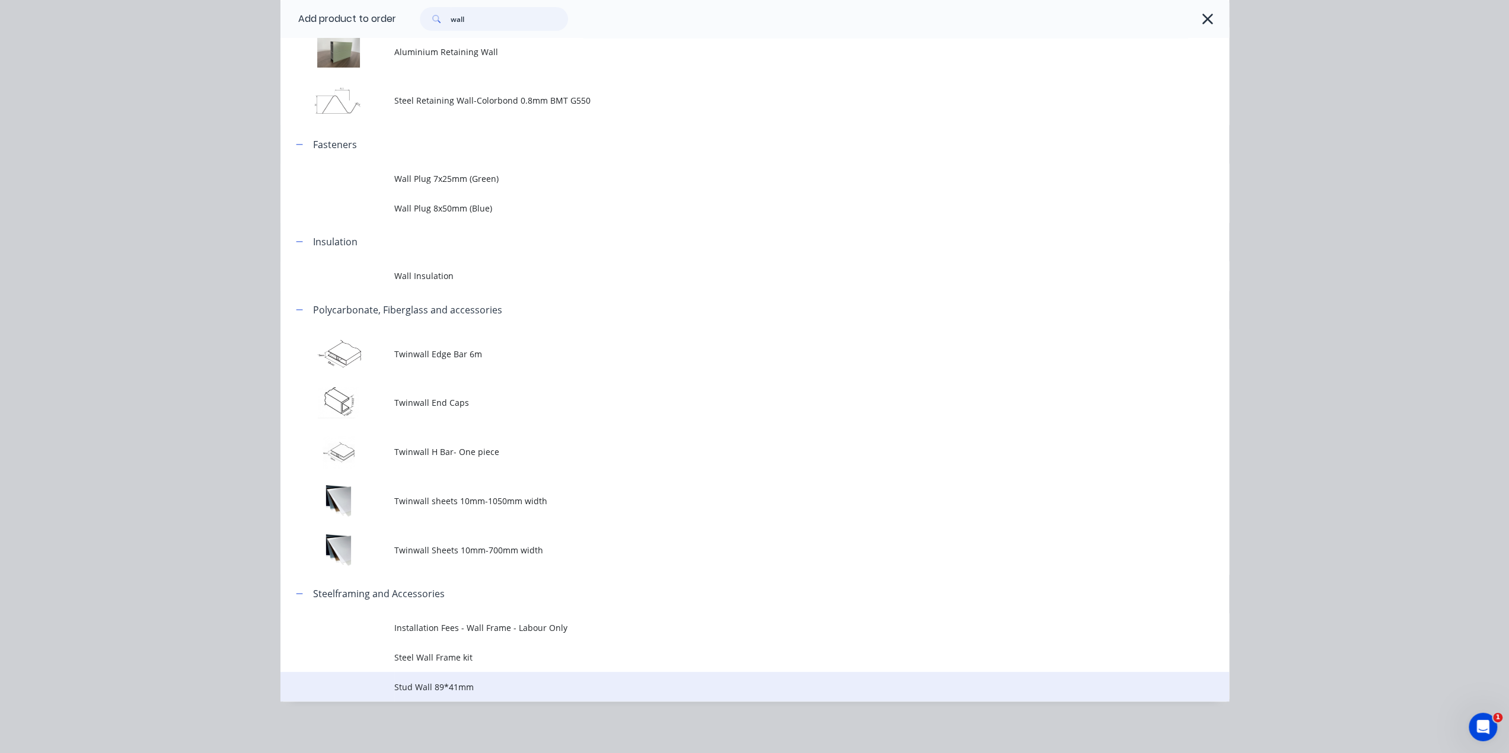 This screenshot has width=1509, height=753. I want to click on span: Steel Wall Frame kit, so click(728, 657).